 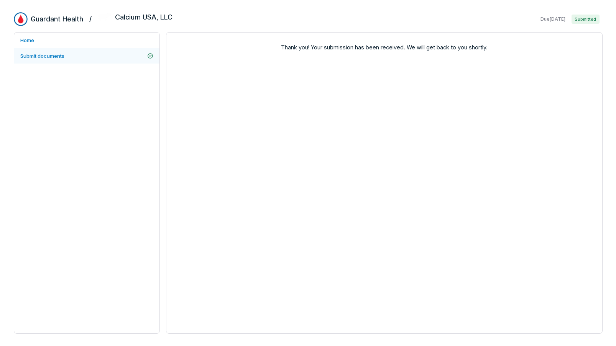 I want to click on h2: Calcium USA, LLC, so click(x=144, y=17).